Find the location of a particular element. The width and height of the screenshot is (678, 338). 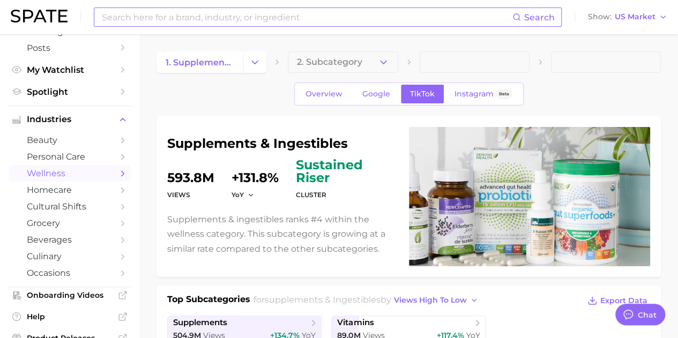

span: for by is located at coordinates (367, 299).